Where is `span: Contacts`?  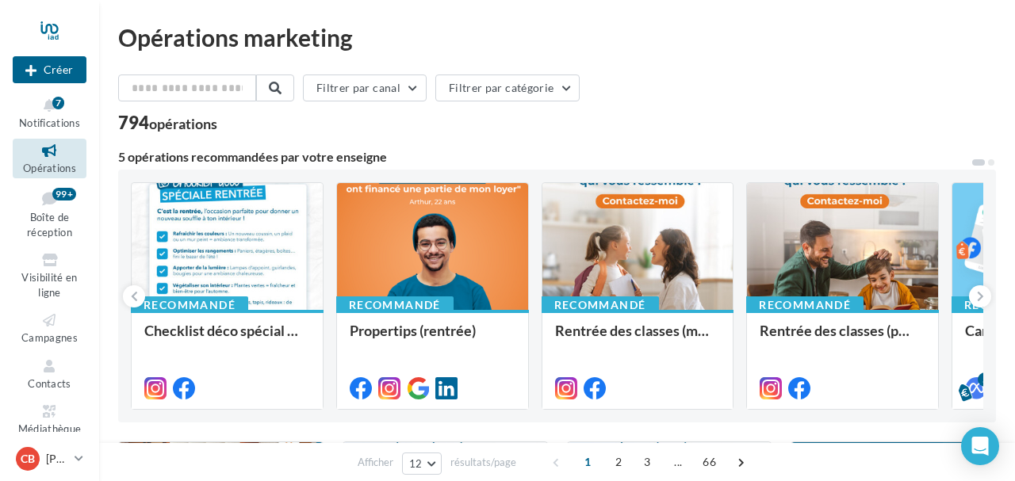
span: Contacts is located at coordinates (49, 384).